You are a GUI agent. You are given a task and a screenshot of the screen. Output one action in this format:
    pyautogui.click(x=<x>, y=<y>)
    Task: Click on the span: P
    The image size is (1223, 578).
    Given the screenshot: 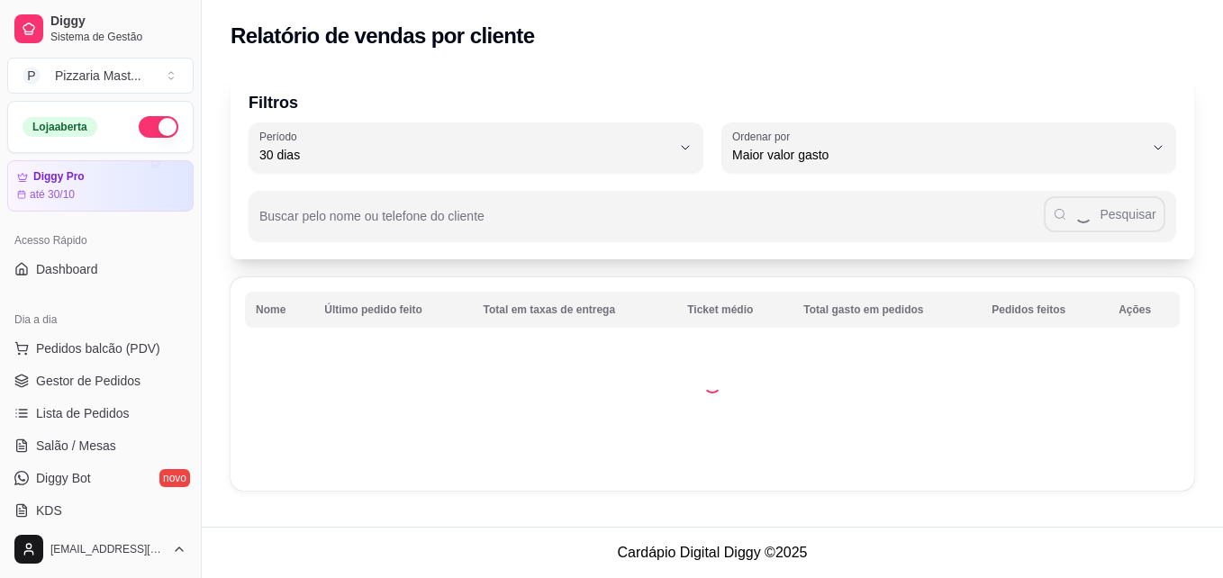 What is the action you would take?
    pyautogui.click(x=32, y=76)
    